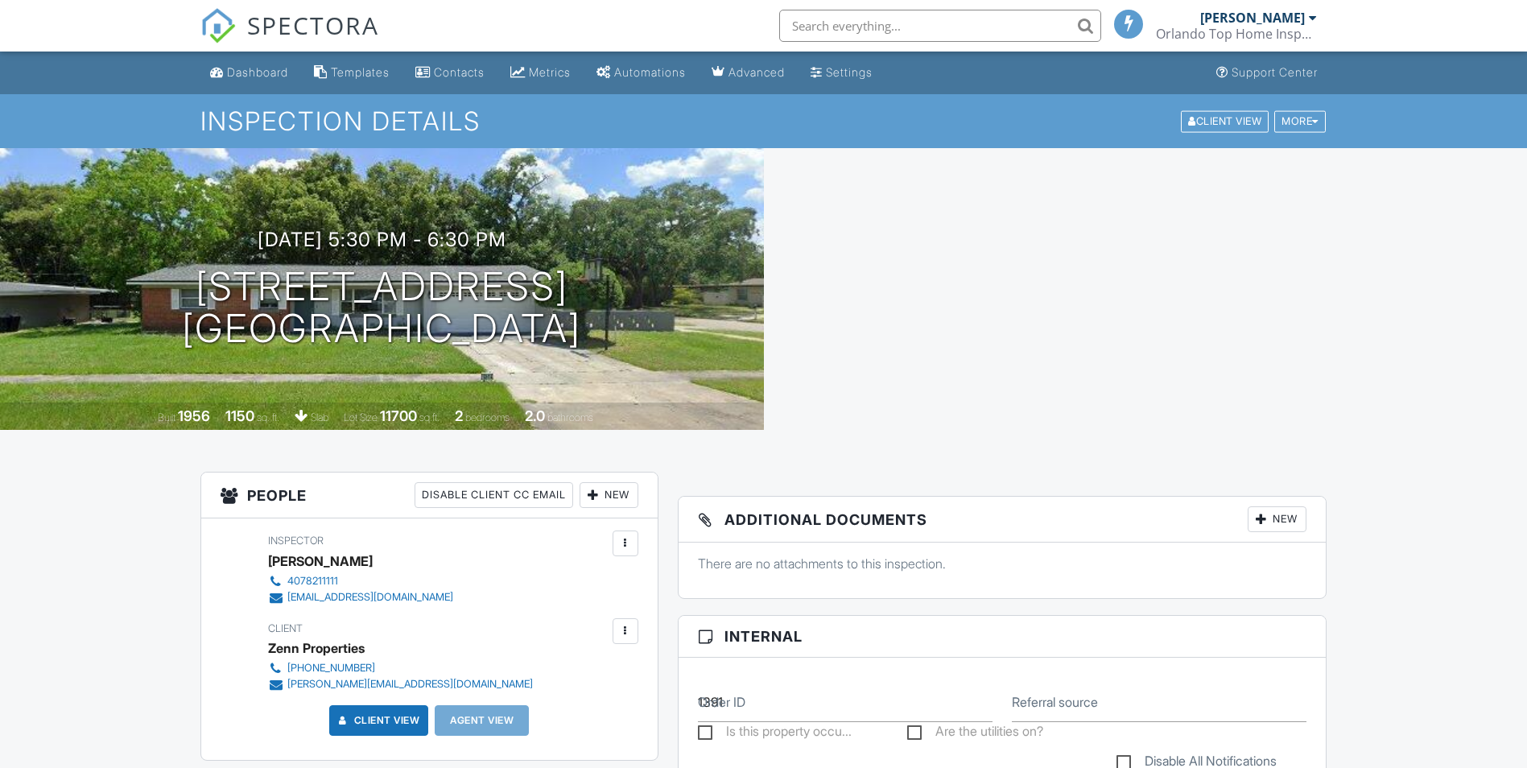  What do you see at coordinates (774, 733) in the screenshot?
I see `label: Is this property occupied?` at bounding box center [774, 733].